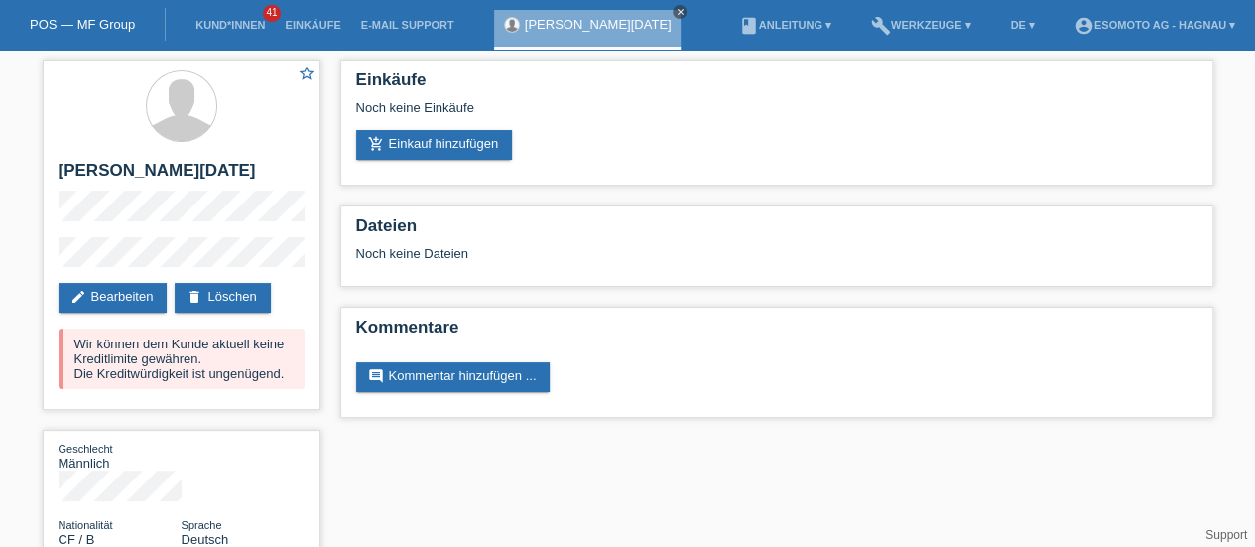  I want to click on i: star_border, so click(307, 73).